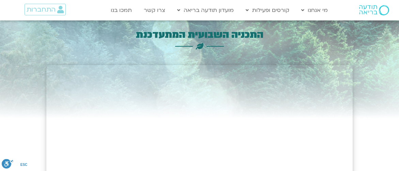 The image size is (399, 171). Describe the element at coordinates (268, 10) in the screenshot. I see `a: קורסים ופעילות` at that location.